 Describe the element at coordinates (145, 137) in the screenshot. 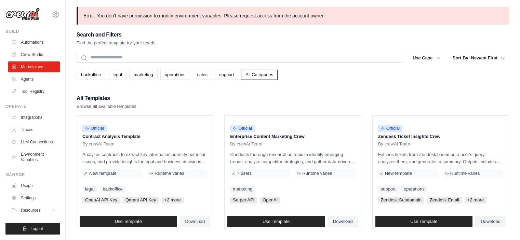

I see `p: Contract Analysis Template` at that location.